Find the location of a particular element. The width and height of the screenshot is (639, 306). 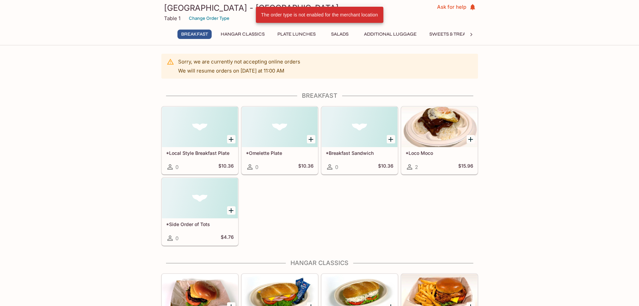

button: Change Order Type is located at coordinates (209, 18).